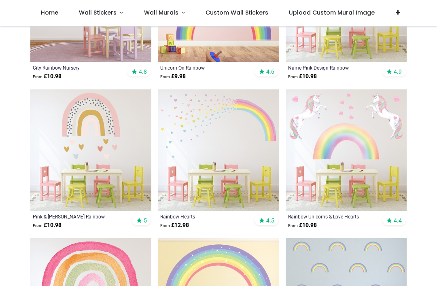 This screenshot has width=437, height=286. What do you see at coordinates (334, 216) in the screenshot?
I see `div: Rainbow Unicorns & Love Hearts` at bounding box center [334, 216].